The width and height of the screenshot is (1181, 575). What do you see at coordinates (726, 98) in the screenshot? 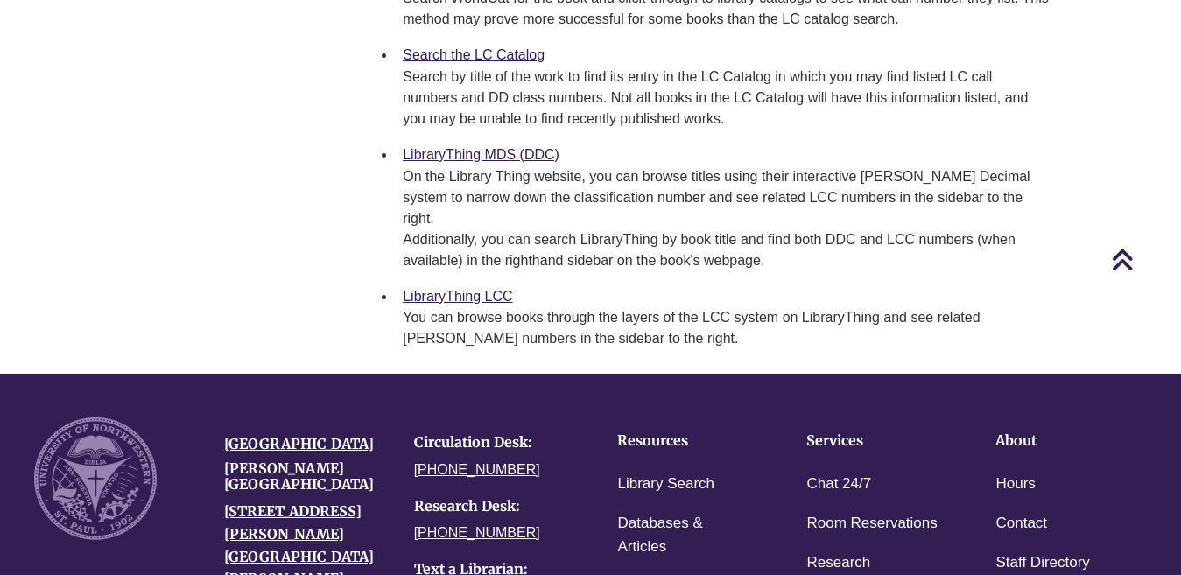
I see `div: Search by title of the work to find its entry in the LC Catalog in which you may find listed LC c...` at bounding box center [726, 98].